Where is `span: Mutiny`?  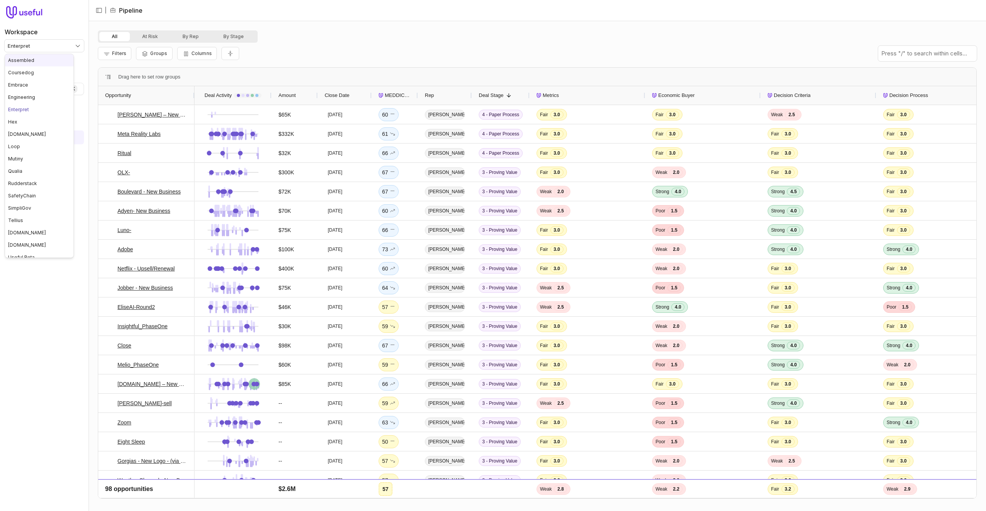
span: Mutiny is located at coordinates (15, 159).